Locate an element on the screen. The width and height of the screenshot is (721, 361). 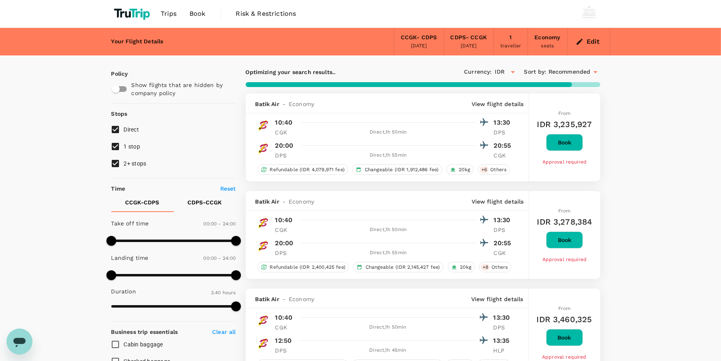
span: Refundable (IDR 2,400,425 fee) is located at coordinates (308, 267).